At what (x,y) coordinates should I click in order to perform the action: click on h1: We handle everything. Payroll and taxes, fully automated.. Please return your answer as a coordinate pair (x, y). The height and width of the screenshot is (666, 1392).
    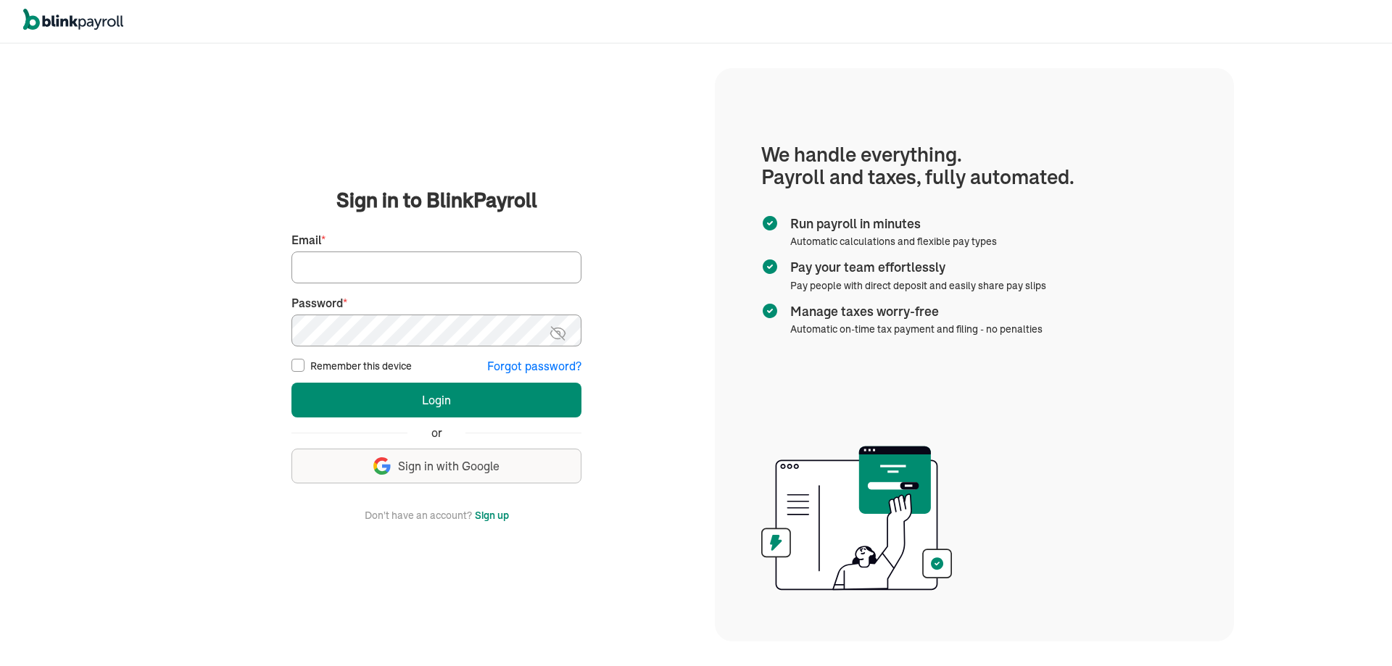
    Looking at the image, I should click on (974, 166).